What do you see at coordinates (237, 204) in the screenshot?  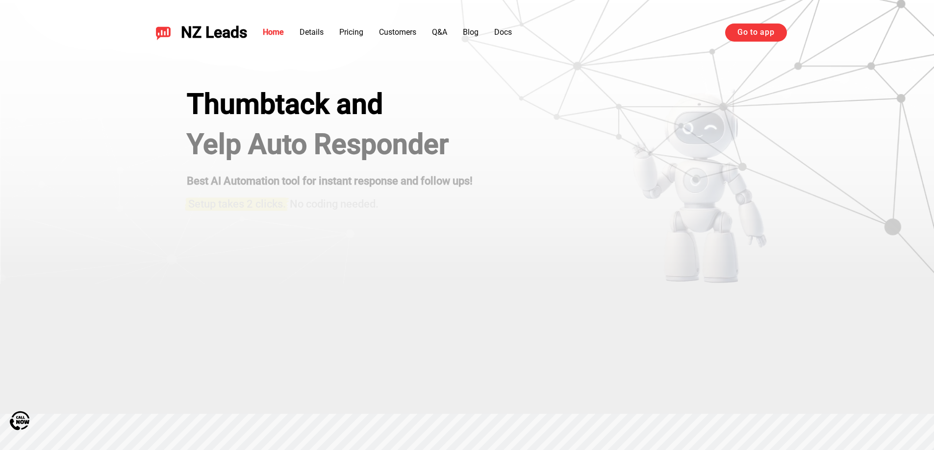 I see `span: Setup takes 2 clicks.` at bounding box center [237, 204].